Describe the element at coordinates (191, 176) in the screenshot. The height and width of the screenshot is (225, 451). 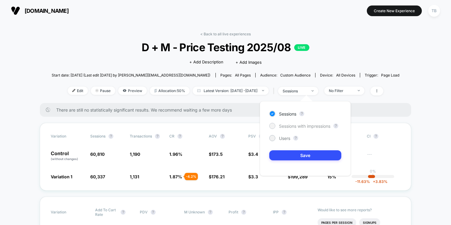
I see `div: - 4.2 %` at that location.